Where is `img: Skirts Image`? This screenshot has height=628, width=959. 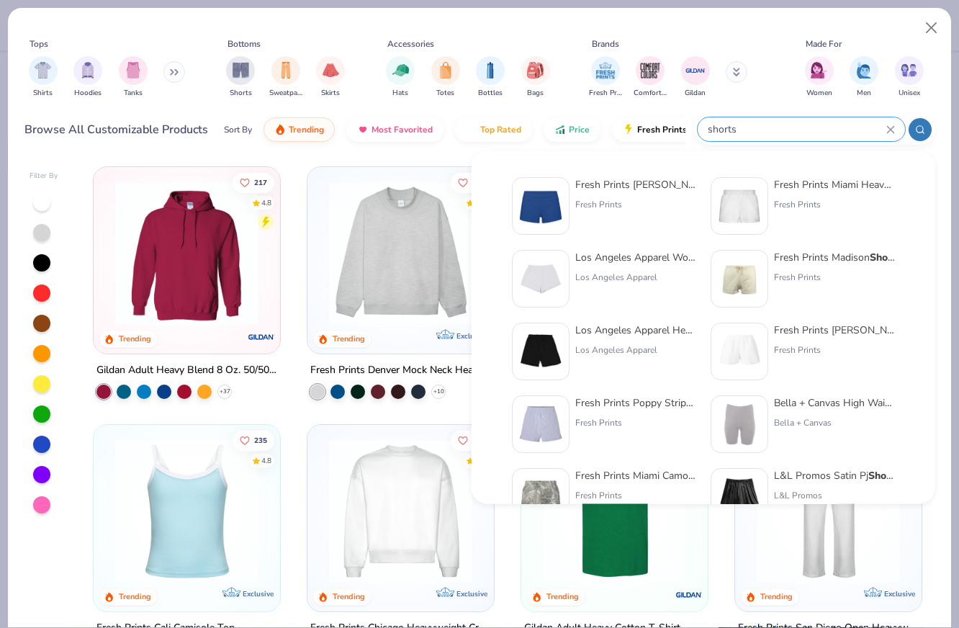 img: Skirts Image is located at coordinates (330, 70).